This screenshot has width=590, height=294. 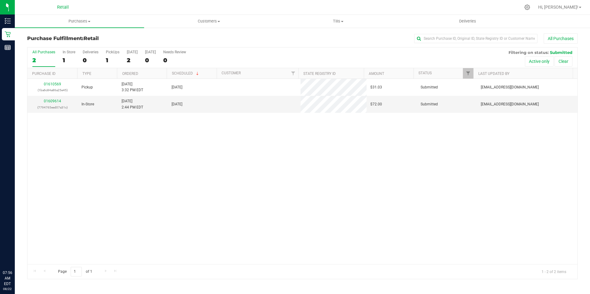 I want to click on span: 1 - 2 of 2 items, so click(x=554, y=272).